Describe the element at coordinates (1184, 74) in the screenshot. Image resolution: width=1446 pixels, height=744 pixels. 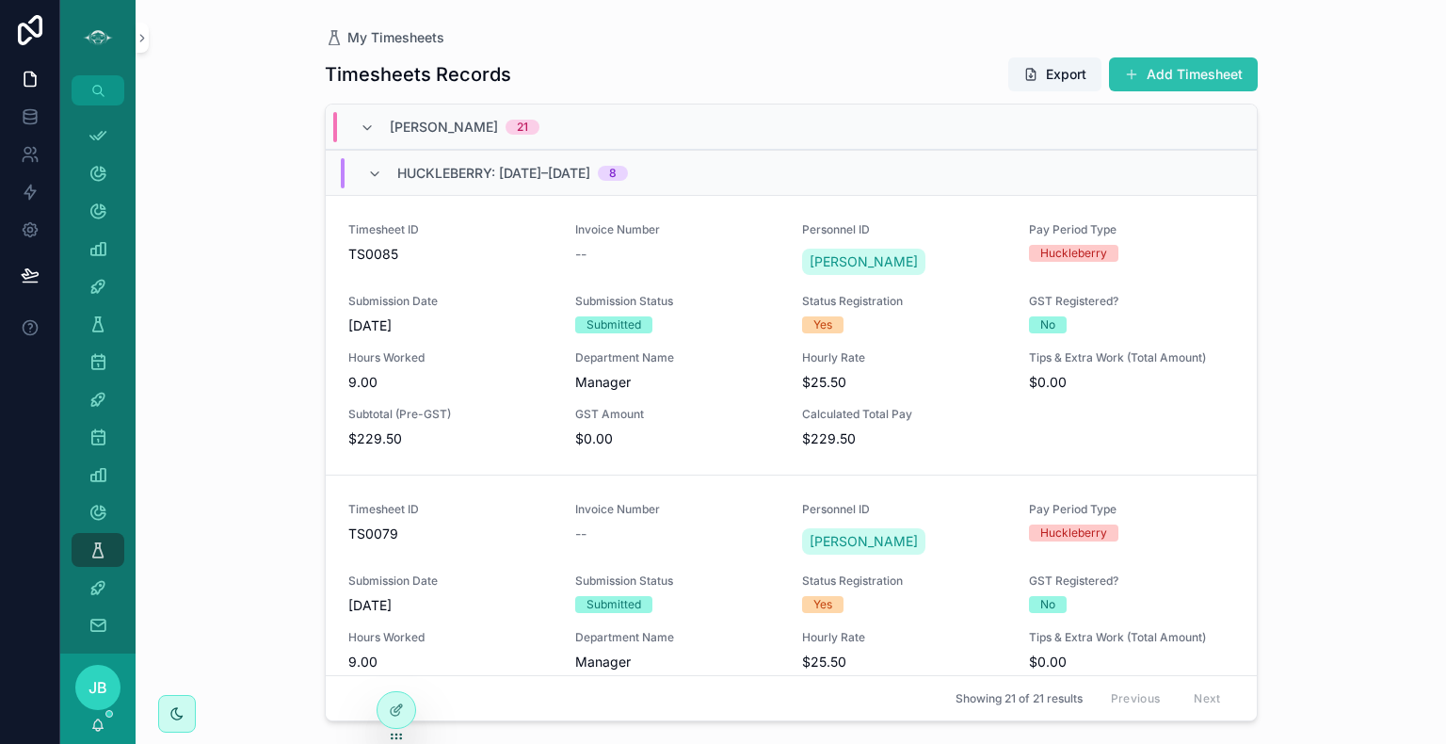
I see `a: Add Timesheet` at that location.